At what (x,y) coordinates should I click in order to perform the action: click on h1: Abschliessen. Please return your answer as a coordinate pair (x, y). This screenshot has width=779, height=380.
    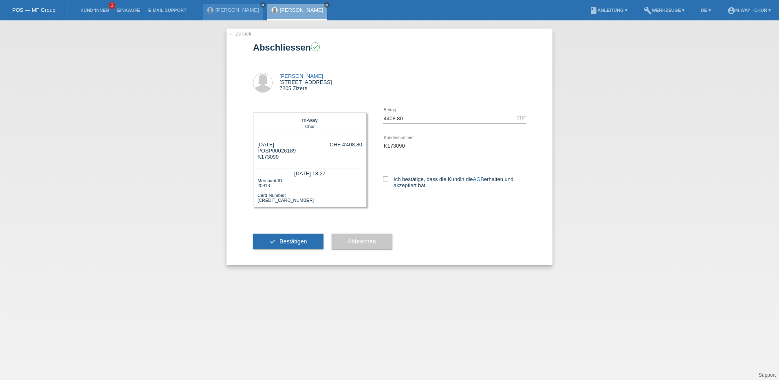
    Looking at the image, I should click on (390, 47).